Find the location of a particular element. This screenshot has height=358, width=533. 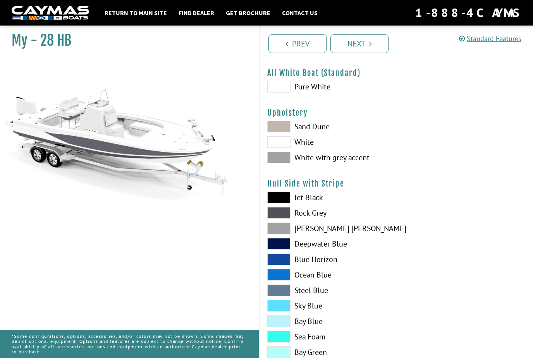

h4: All White Boat (Standard) is located at coordinates (396, 73).